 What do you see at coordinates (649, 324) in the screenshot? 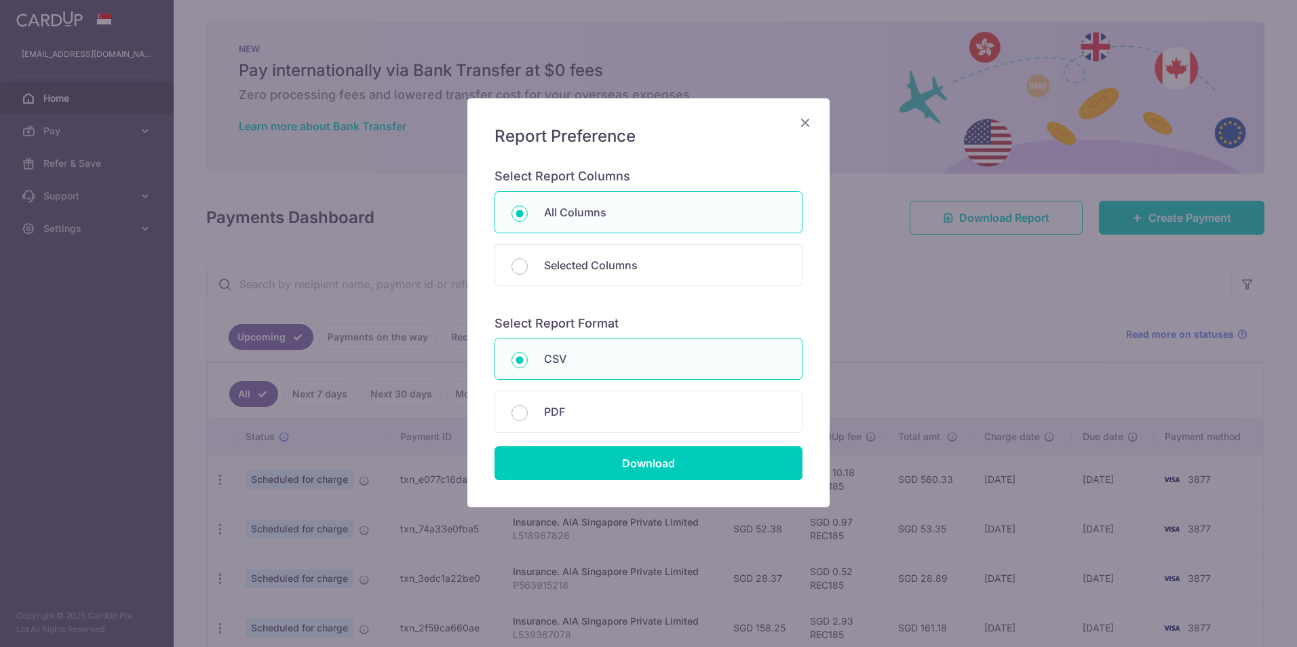
I see `h6: Select Report Format` at bounding box center [649, 324].